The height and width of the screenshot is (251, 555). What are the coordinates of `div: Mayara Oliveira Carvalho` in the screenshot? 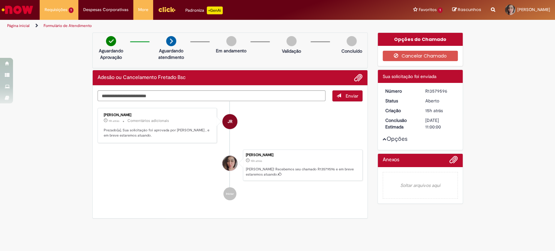 It's located at (230, 163).